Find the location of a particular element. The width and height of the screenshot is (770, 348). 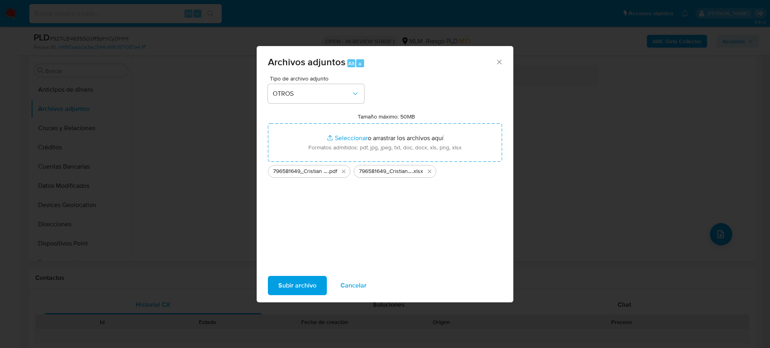

button: Cerrar is located at coordinates (499, 62).